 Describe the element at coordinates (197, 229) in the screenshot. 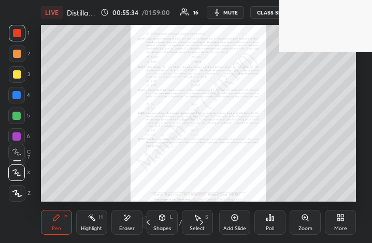

I see `div: Select` at that location.